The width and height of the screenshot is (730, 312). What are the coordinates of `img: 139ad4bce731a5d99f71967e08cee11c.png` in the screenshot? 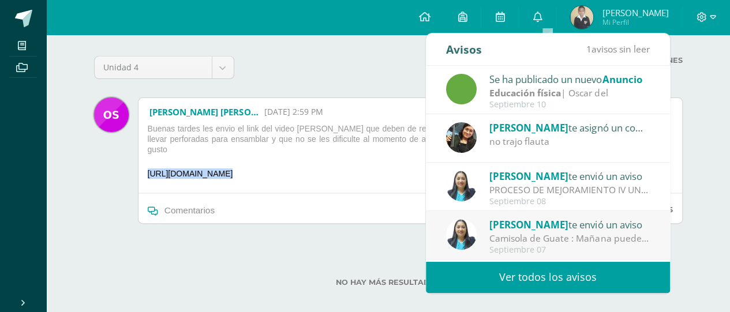 It's located at (582, 17).